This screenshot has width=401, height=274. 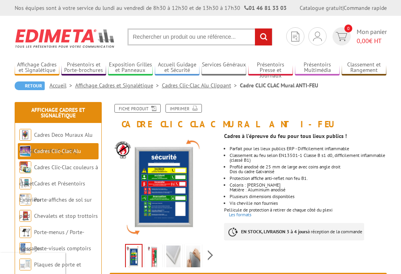 I want to click on a: Services Généraux, so click(x=223, y=68).